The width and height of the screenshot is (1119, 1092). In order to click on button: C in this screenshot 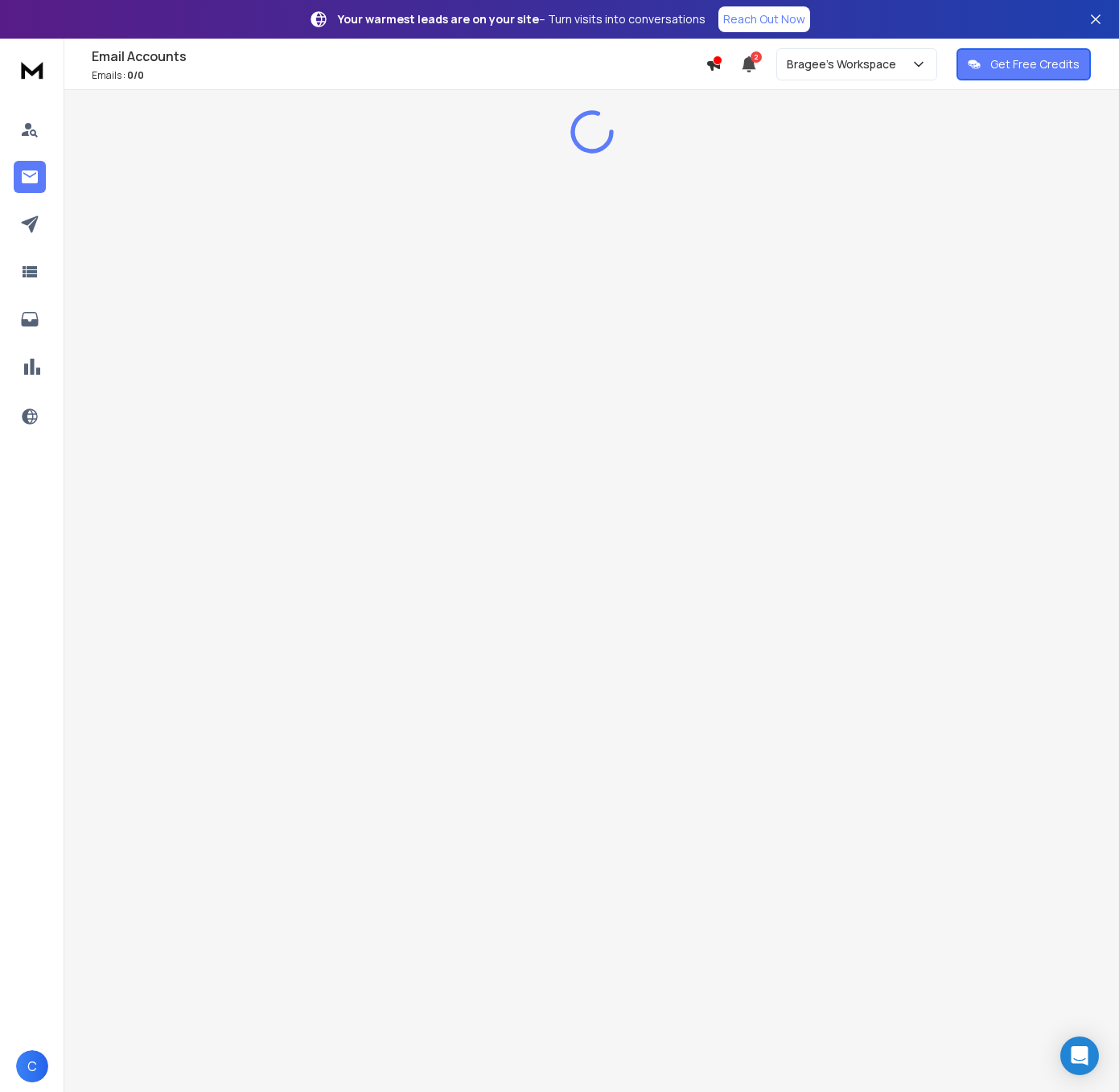, I will do `click(32, 1066)`.